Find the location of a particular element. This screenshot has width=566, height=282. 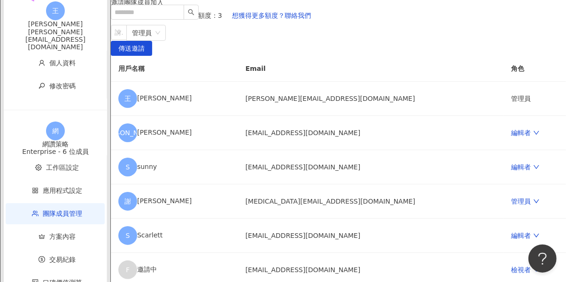

span: 團隊成員管理 is located at coordinates (63, 214).